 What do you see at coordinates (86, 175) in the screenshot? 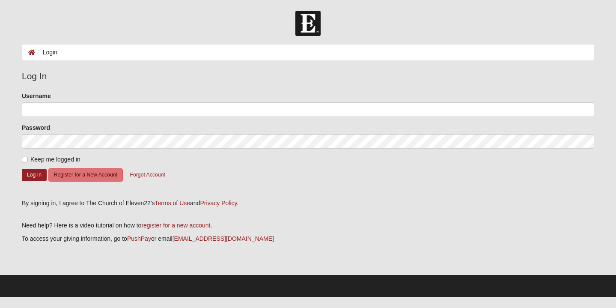
I see `button: Register for a New Account` at bounding box center [86, 175].